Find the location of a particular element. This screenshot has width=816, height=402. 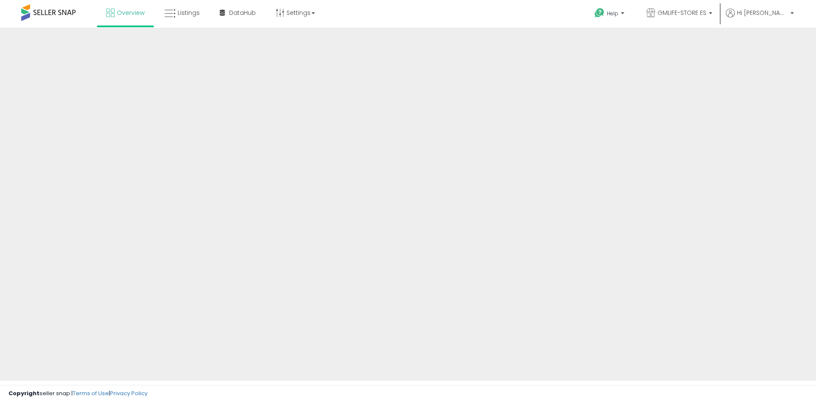

span: Help is located at coordinates (612, 13).